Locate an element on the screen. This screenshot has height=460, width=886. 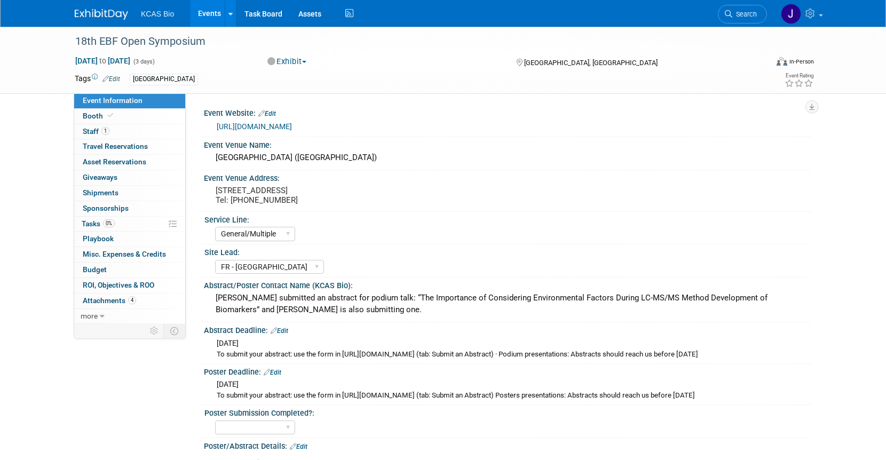
span: to is located at coordinates (102, 61).